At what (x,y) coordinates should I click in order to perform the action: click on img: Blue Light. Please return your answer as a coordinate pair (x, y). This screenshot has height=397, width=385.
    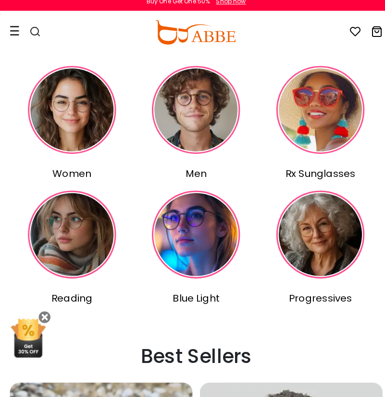
    Looking at the image, I should click on (192, 238).